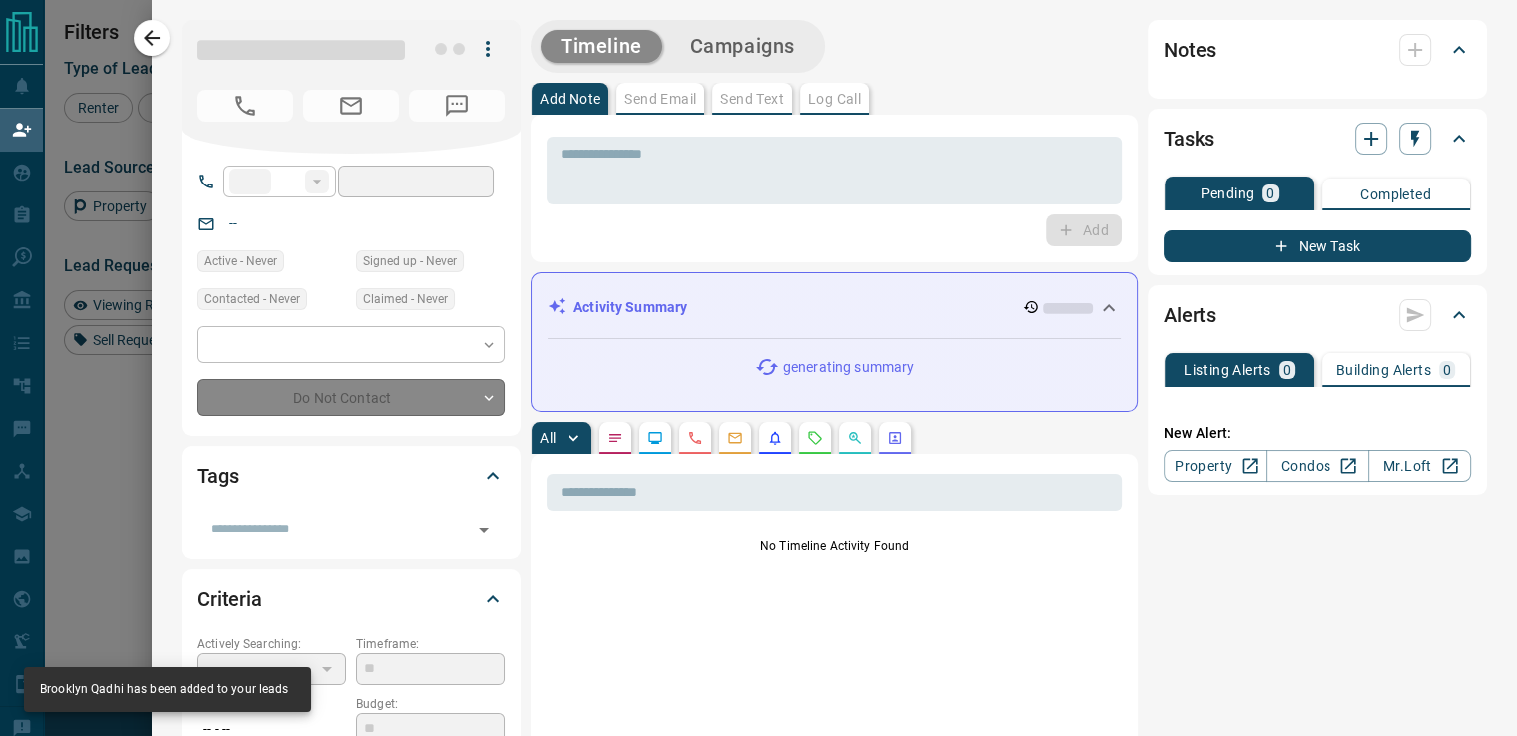 This screenshot has height=736, width=1517. I want to click on svg: Listing Alerts, so click(775, 438).